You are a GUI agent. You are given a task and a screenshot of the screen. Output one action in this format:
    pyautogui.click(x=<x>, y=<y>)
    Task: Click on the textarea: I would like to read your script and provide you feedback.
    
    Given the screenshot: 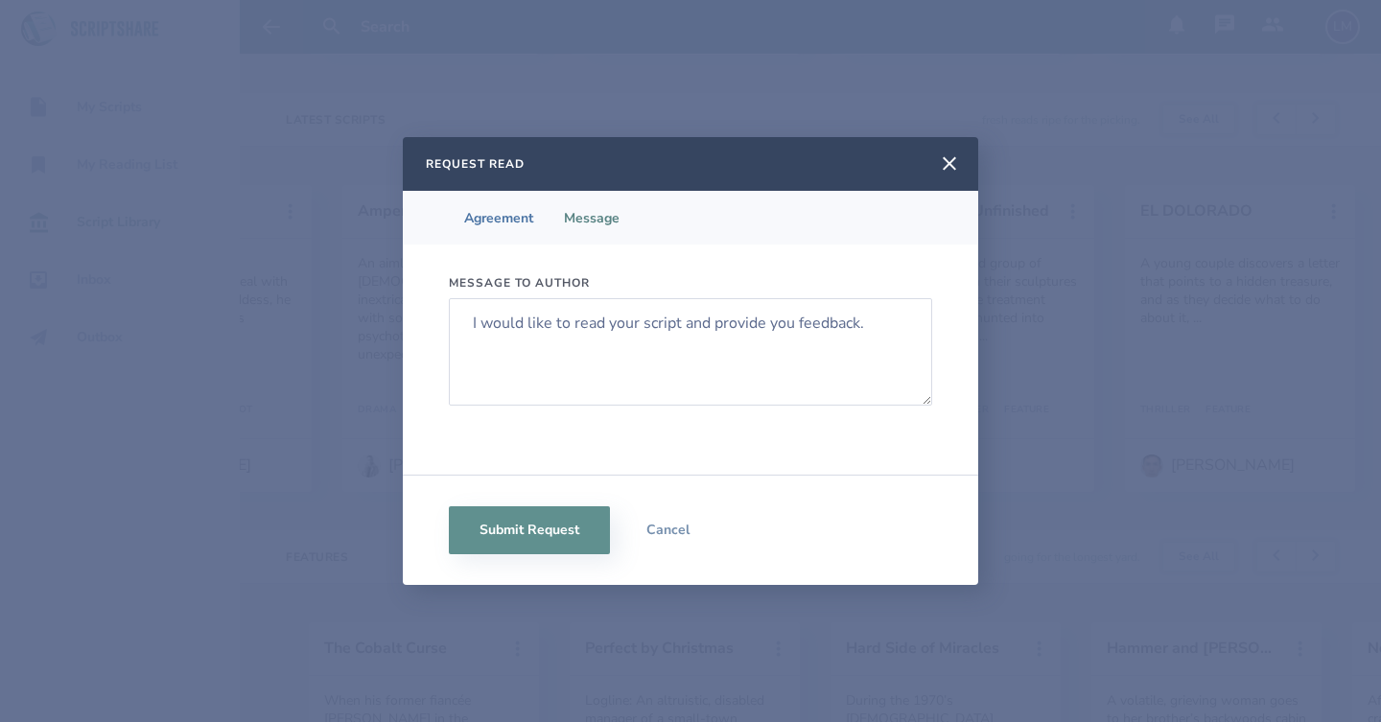 What is the action you would take?
    pyautogui.click(x=690, y=352)
    